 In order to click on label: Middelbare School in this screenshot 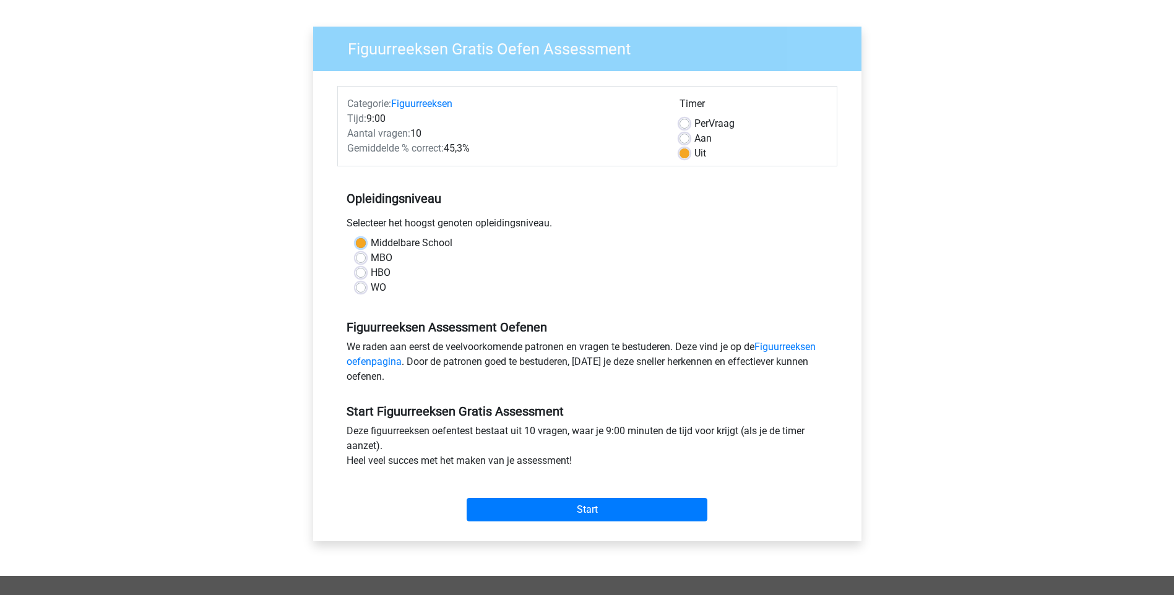, I will do `click(412, 243)`.